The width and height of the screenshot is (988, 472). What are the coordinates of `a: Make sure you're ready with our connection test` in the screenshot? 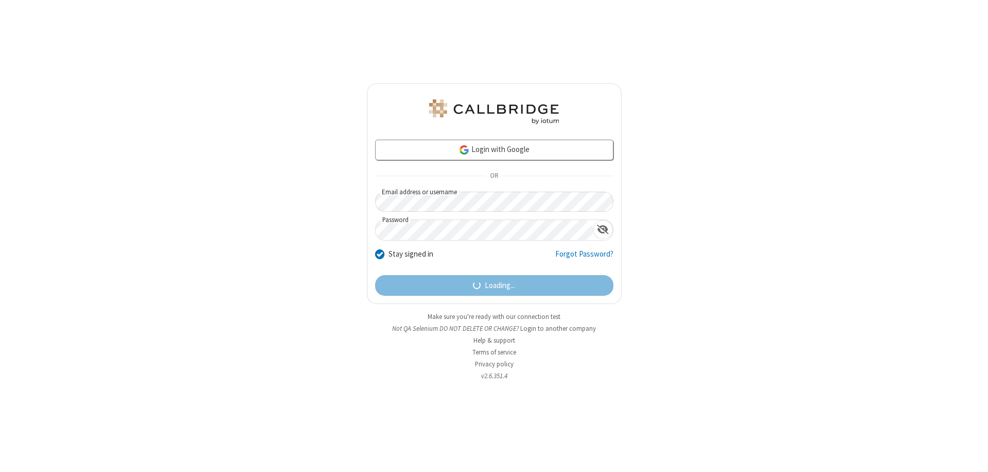 It's located at (494, 316).